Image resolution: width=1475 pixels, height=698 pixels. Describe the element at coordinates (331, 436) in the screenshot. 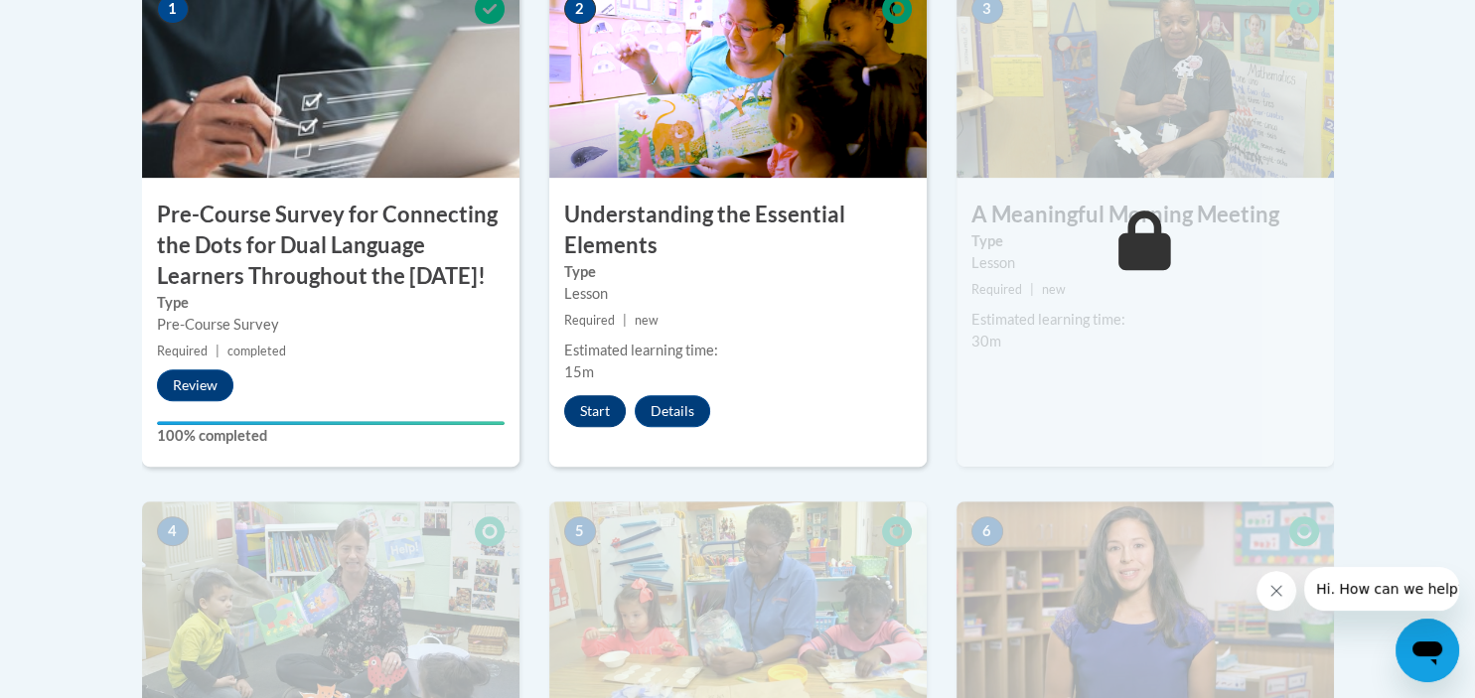

I see `label: 100% completed` at that location.